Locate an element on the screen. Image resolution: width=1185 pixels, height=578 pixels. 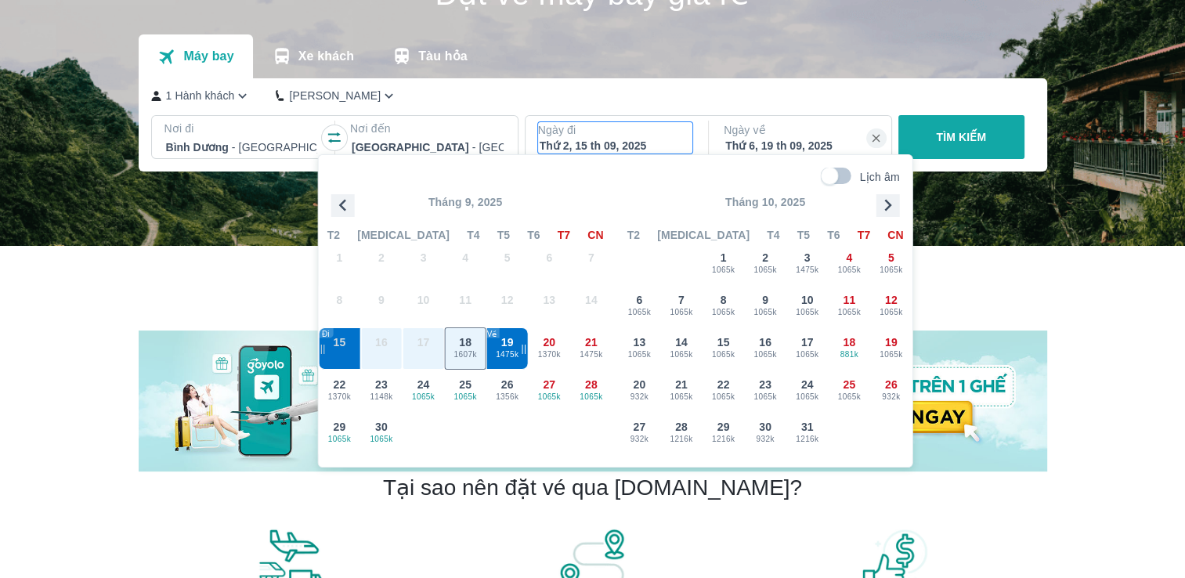
button: 91065k is located at coordinates (765, 306).